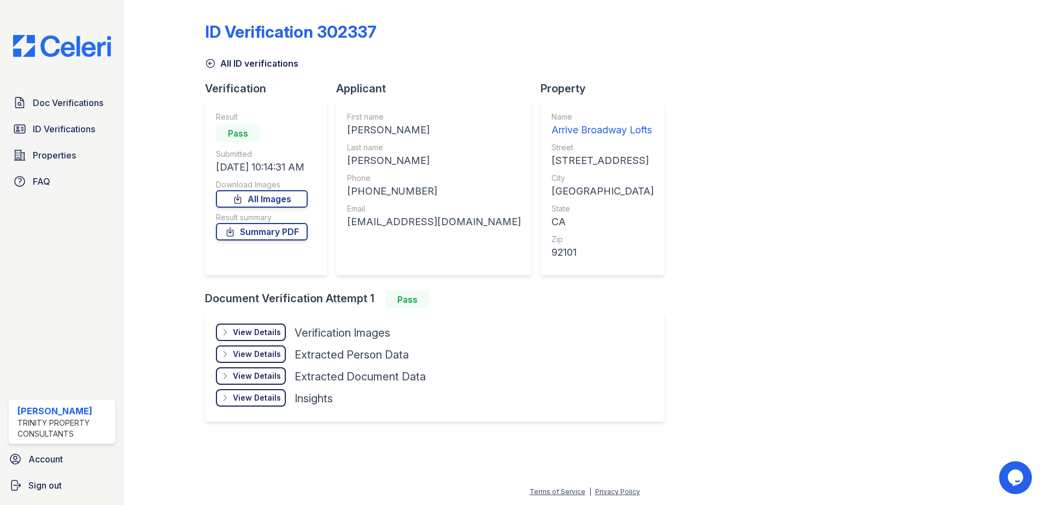 The height and width of the screenshot is (505, 1045). Describe the element at coordinates (342, 333) in the screenshot. I see `div: Verification Images` at that location.